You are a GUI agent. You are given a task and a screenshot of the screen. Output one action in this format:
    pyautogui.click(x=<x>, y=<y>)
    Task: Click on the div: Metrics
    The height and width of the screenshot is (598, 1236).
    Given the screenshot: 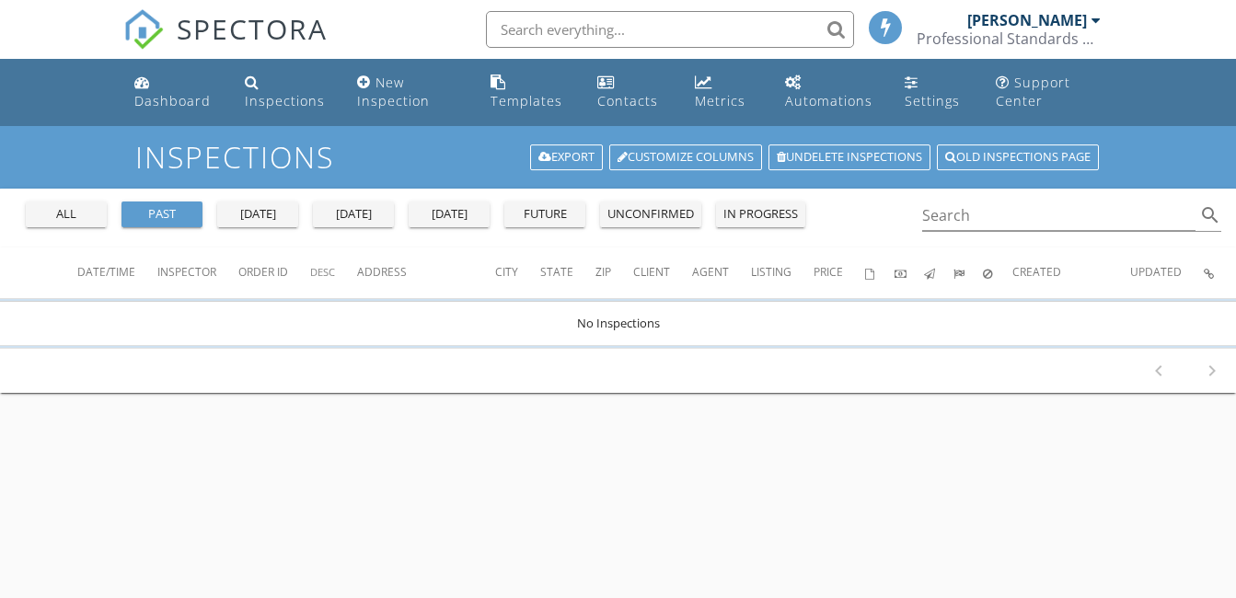 What is the action you would take?
    pyautogui.click(x=720, y=100)
    